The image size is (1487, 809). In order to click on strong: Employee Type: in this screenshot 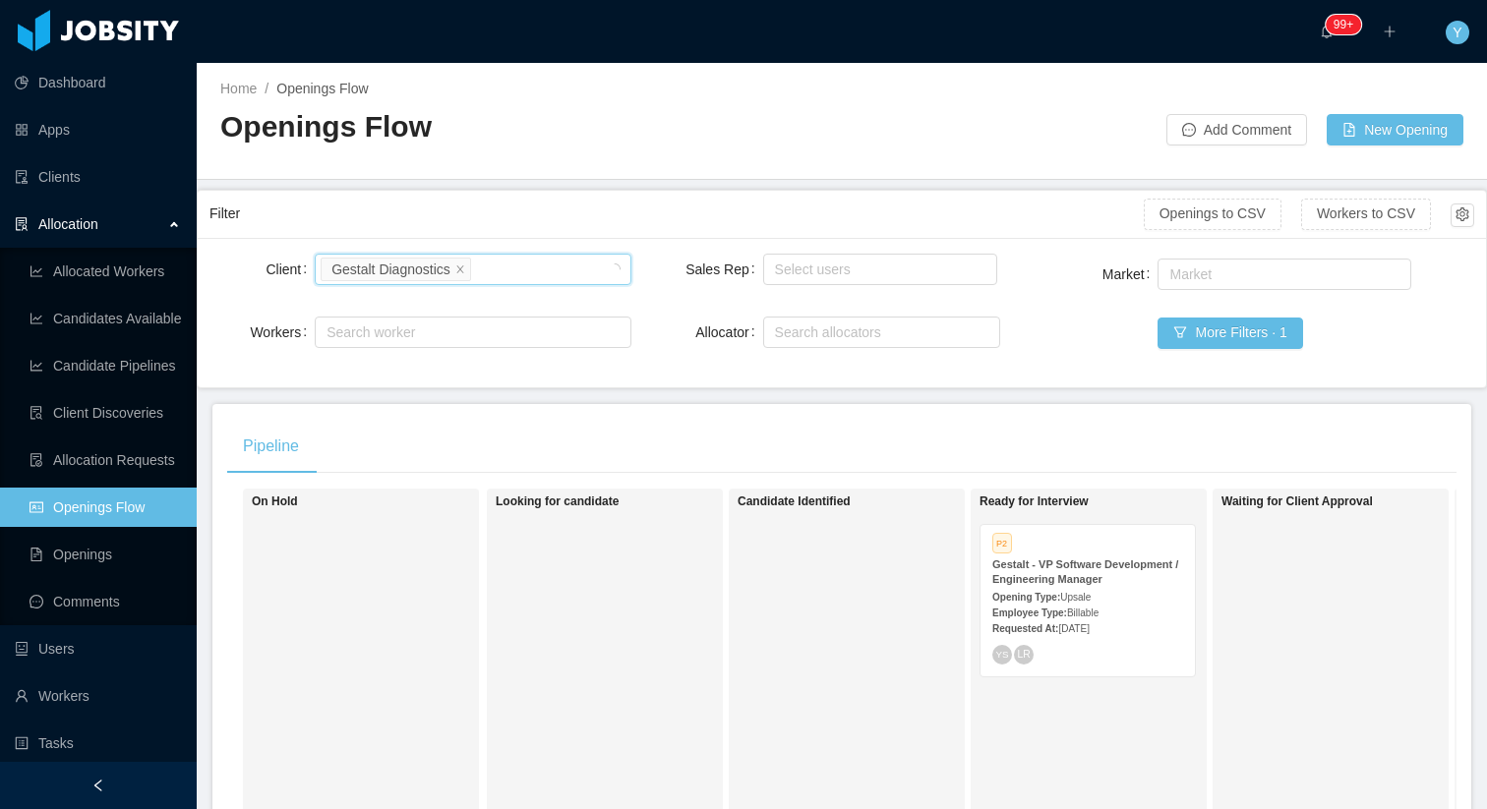, I will do `click(1030, 613)`.